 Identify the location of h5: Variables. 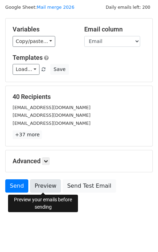
(43, 29).